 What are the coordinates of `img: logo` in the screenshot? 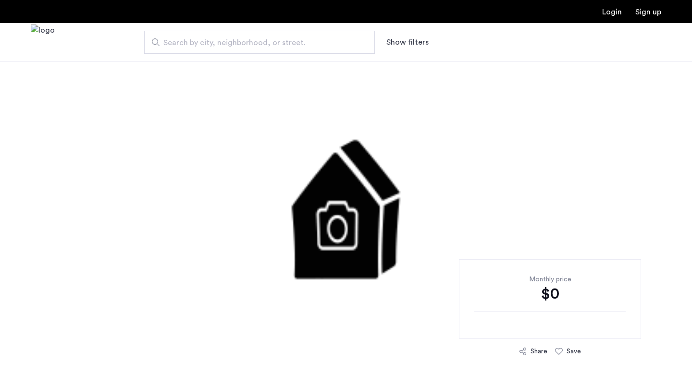 It's located at (43, 42).